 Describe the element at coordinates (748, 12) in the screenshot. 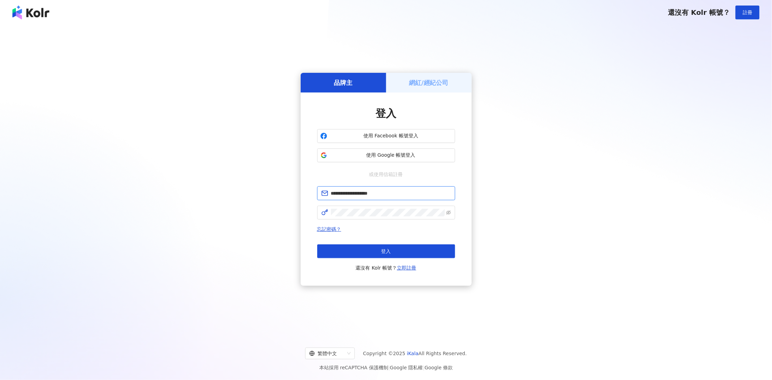

I see `button: 註冊` at that location.